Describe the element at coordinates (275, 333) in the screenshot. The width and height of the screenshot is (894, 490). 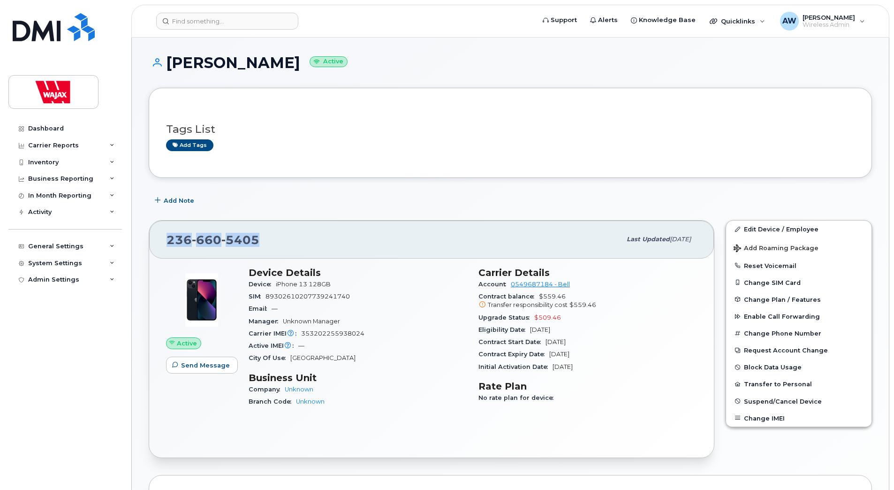
I see `span: Carrier IMEI` at that location.